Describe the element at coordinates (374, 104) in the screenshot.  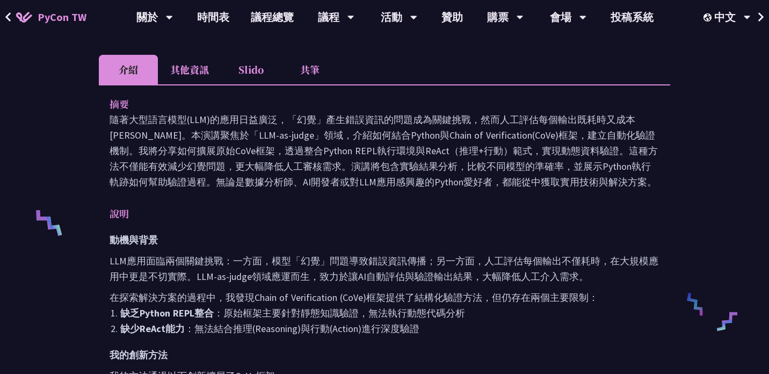
I see `p: 摘要` at that location.